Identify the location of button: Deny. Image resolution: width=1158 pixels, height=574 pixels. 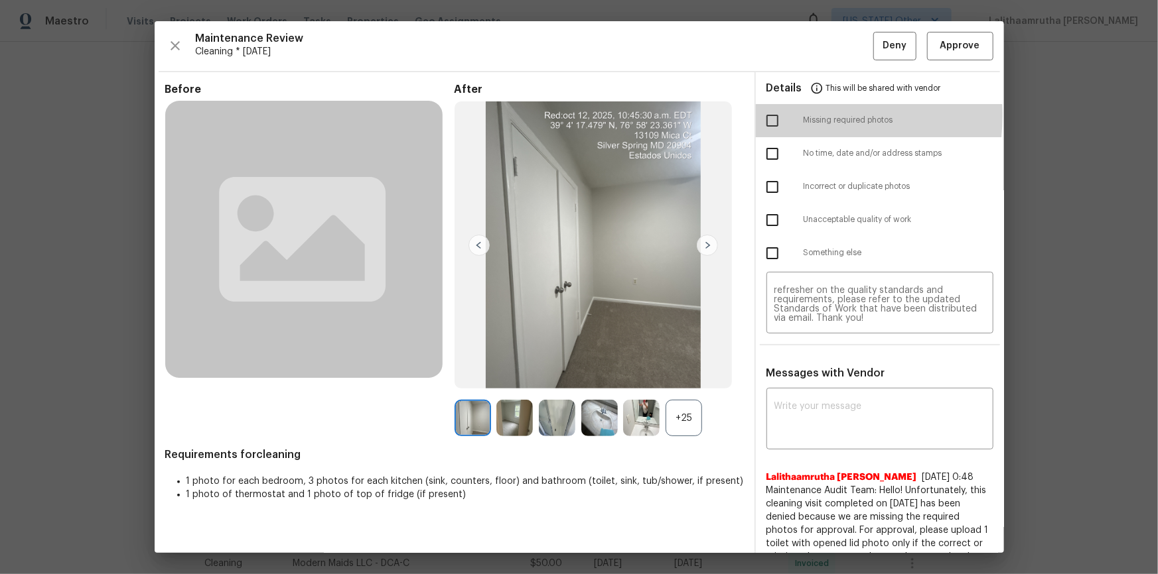
(894, 46).